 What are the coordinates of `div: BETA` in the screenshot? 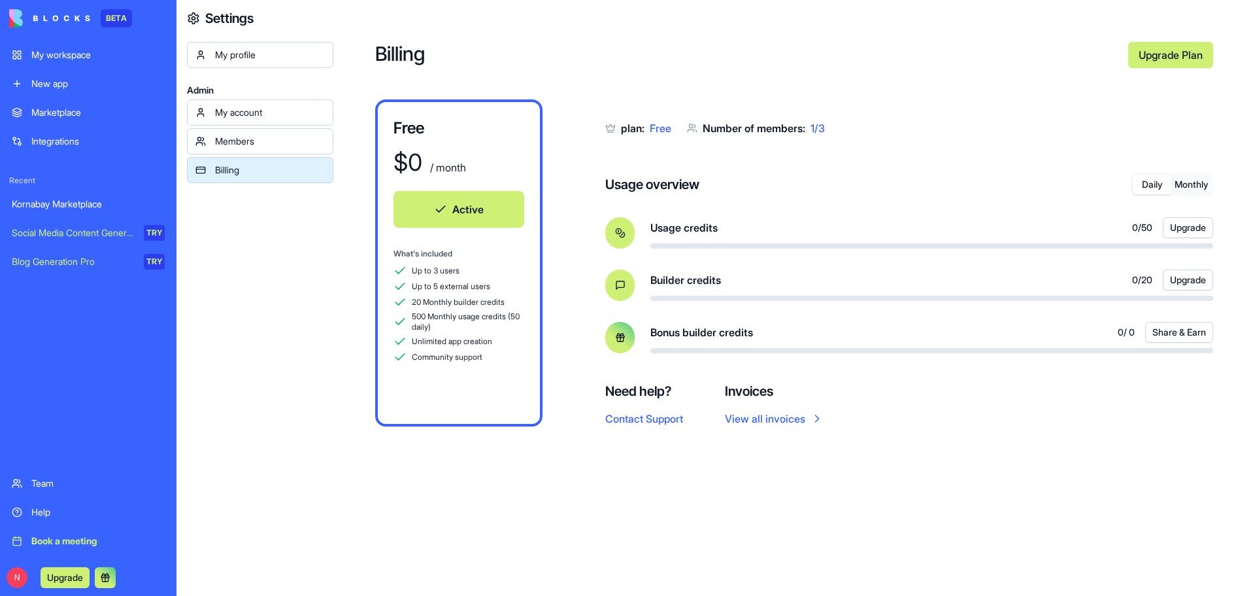 It's located at (116, 18).